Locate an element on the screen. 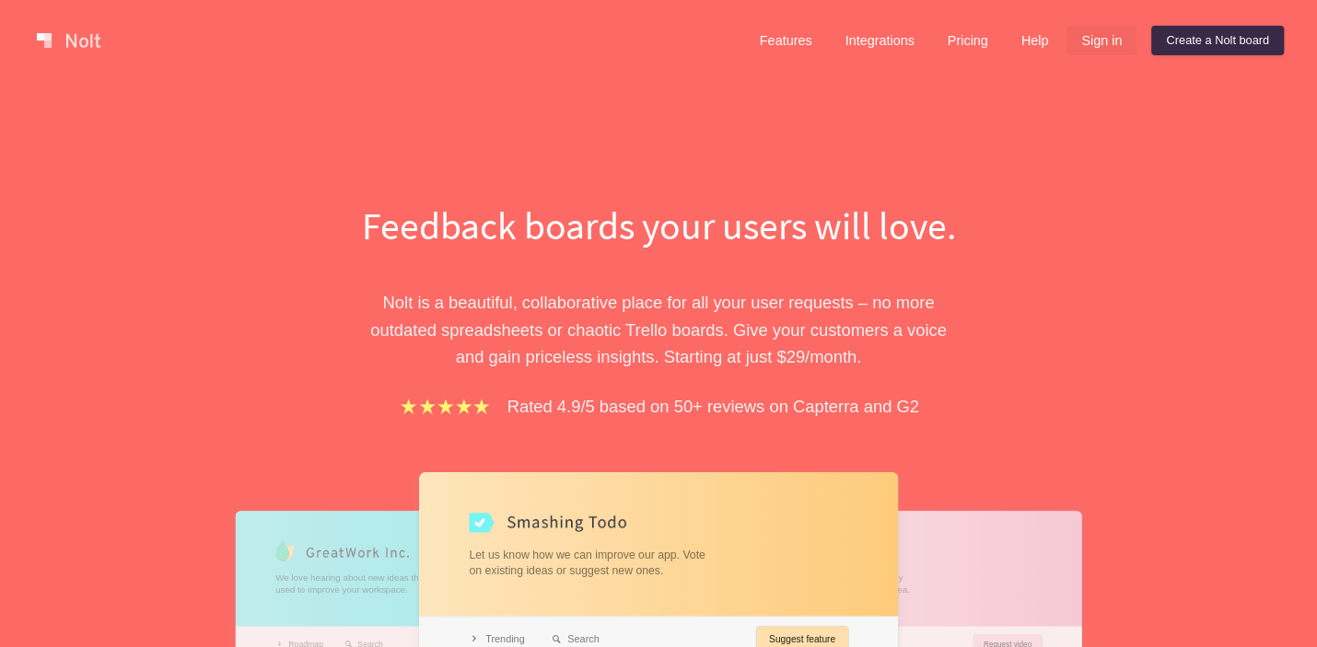  a: Integrations is located at coordinates (879, 41).